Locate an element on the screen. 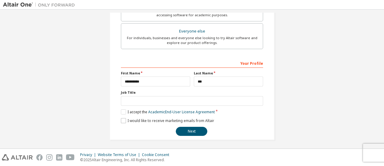  img: instagram.svg is located at coordinates (49, 157).